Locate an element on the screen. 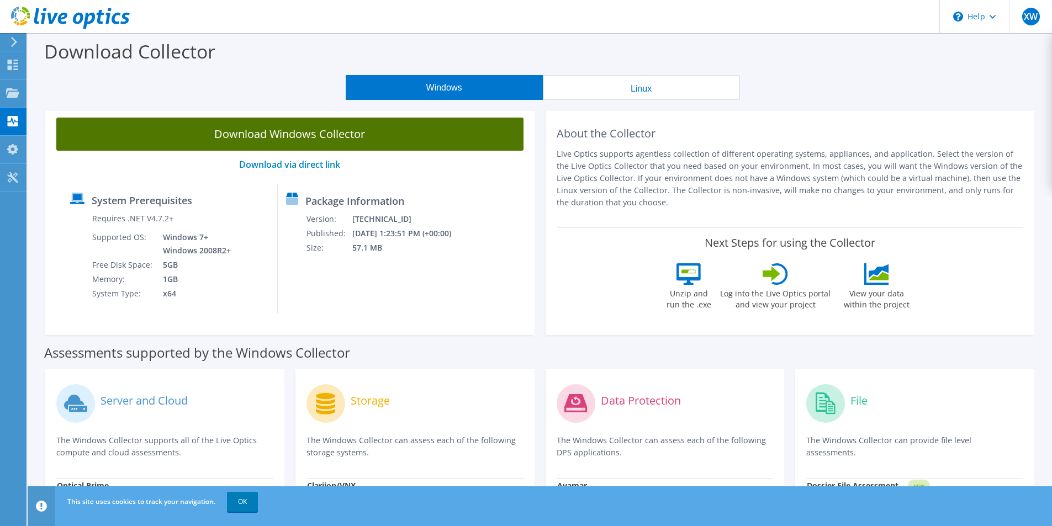  strong: Optical Prime is located at coordinates (83, 485).